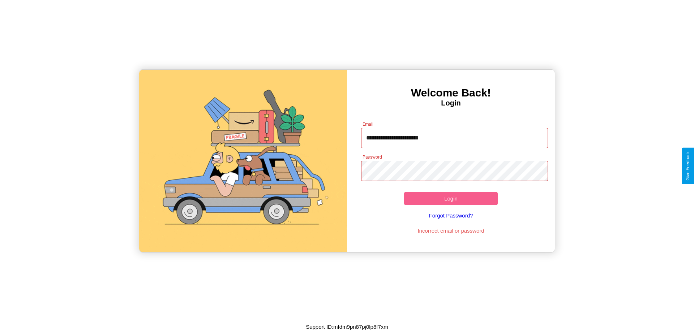 The height and width of the screenshot is (332, 694). Describe the element at coordinates (372, 157) in the screenshot. I see `label: Password` at that location.